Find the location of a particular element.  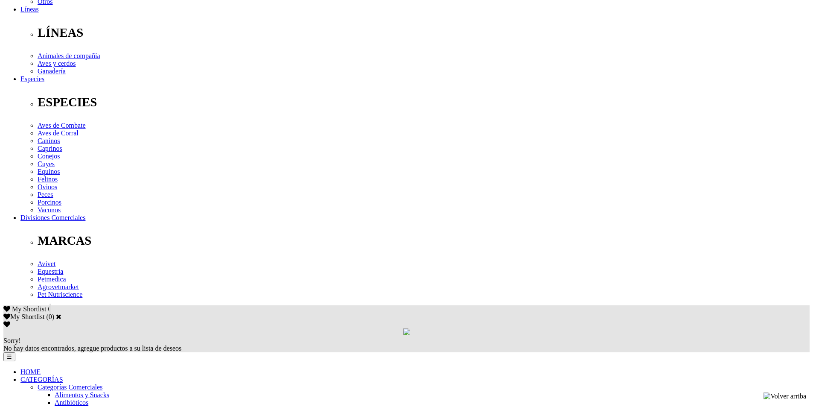

img: Volver arriba is located at coordinates (785, 396).